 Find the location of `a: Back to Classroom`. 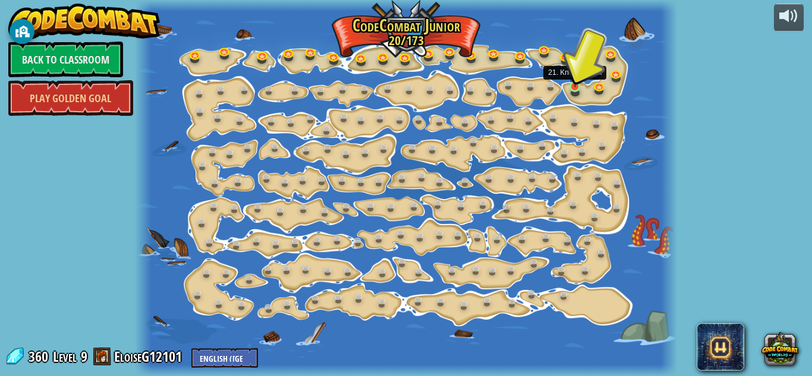

a: Back to Classroom is located at coordinates (65, 59).